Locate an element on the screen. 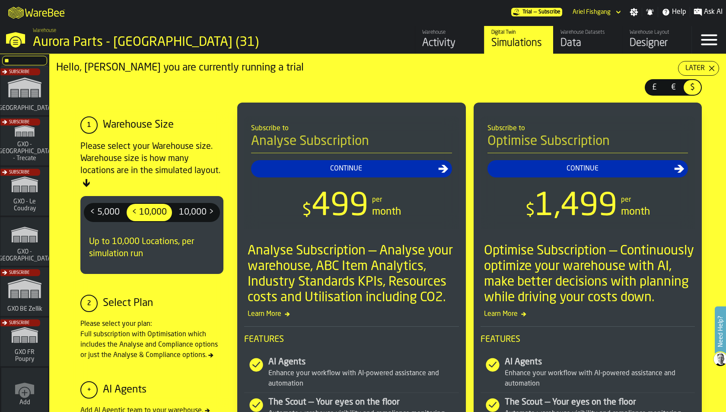  div: 2 is located at coordinates (89, 303).